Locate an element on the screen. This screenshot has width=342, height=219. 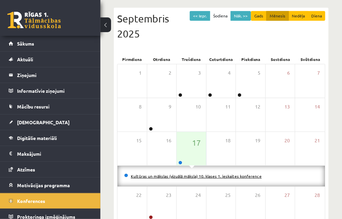
span: Mācību resursi is located at coordinates (33, 106).